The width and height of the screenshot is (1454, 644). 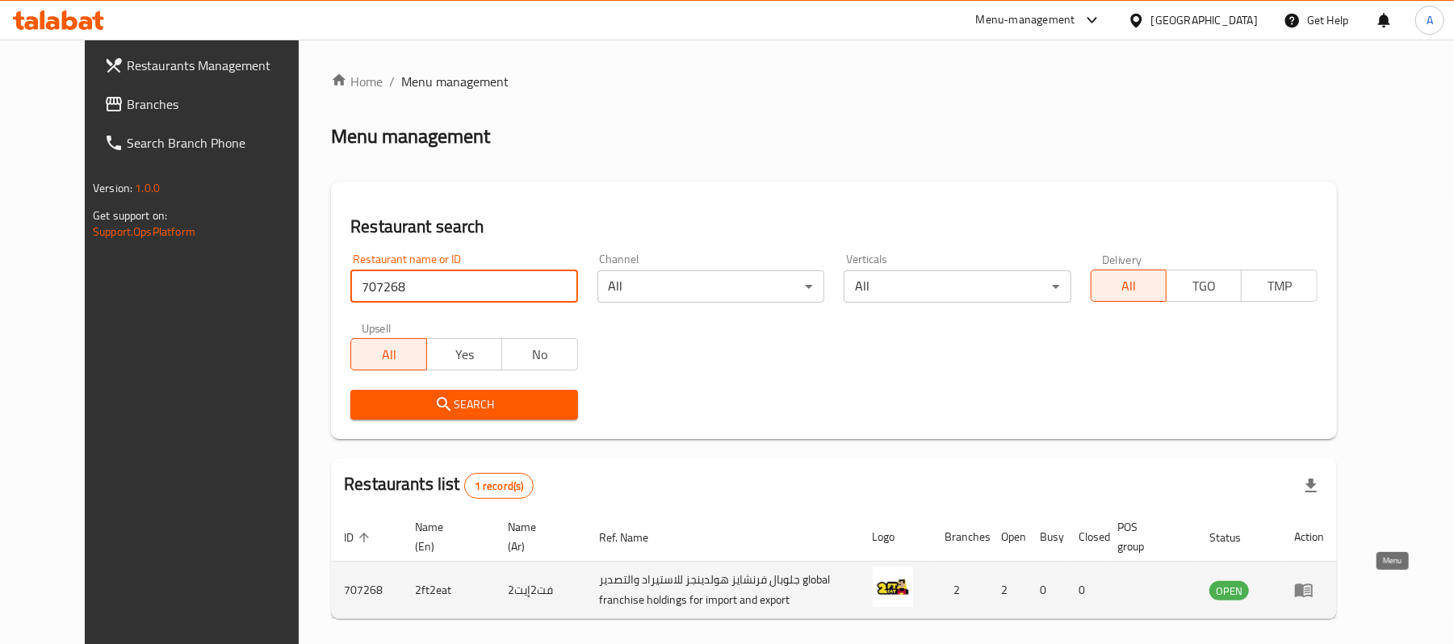 What do you see at coordinates (634, 538) in the screenshot?
I see `span: Ref. Name` at bounding box center [634, 538].